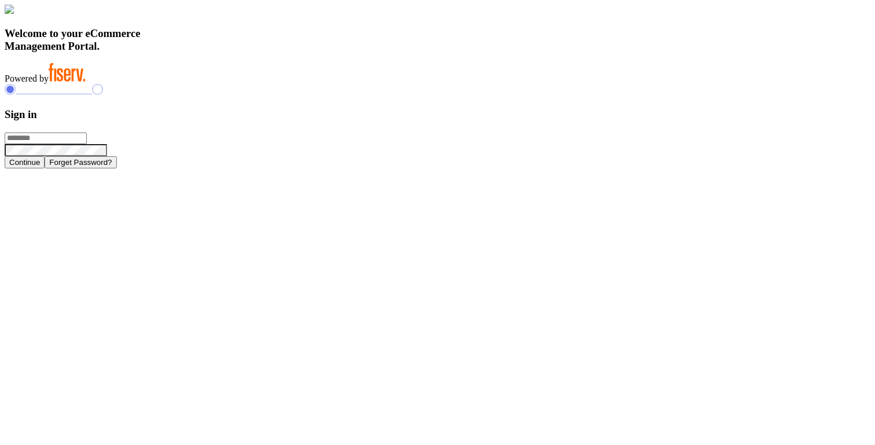  What do you see at coordinates (24, 162) in the screenshot?
I see `button: Continue` at bounding box center [24, 162].